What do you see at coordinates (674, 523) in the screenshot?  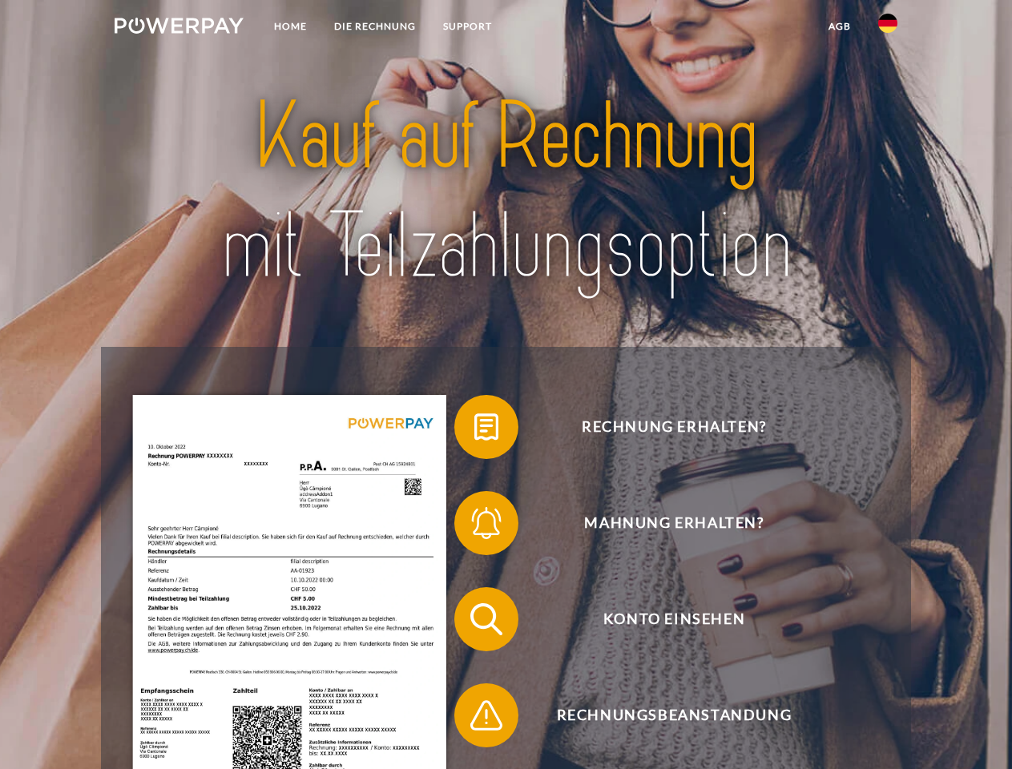 I see `span: Mahnung erhalten?` at bounding box center [674, 523].